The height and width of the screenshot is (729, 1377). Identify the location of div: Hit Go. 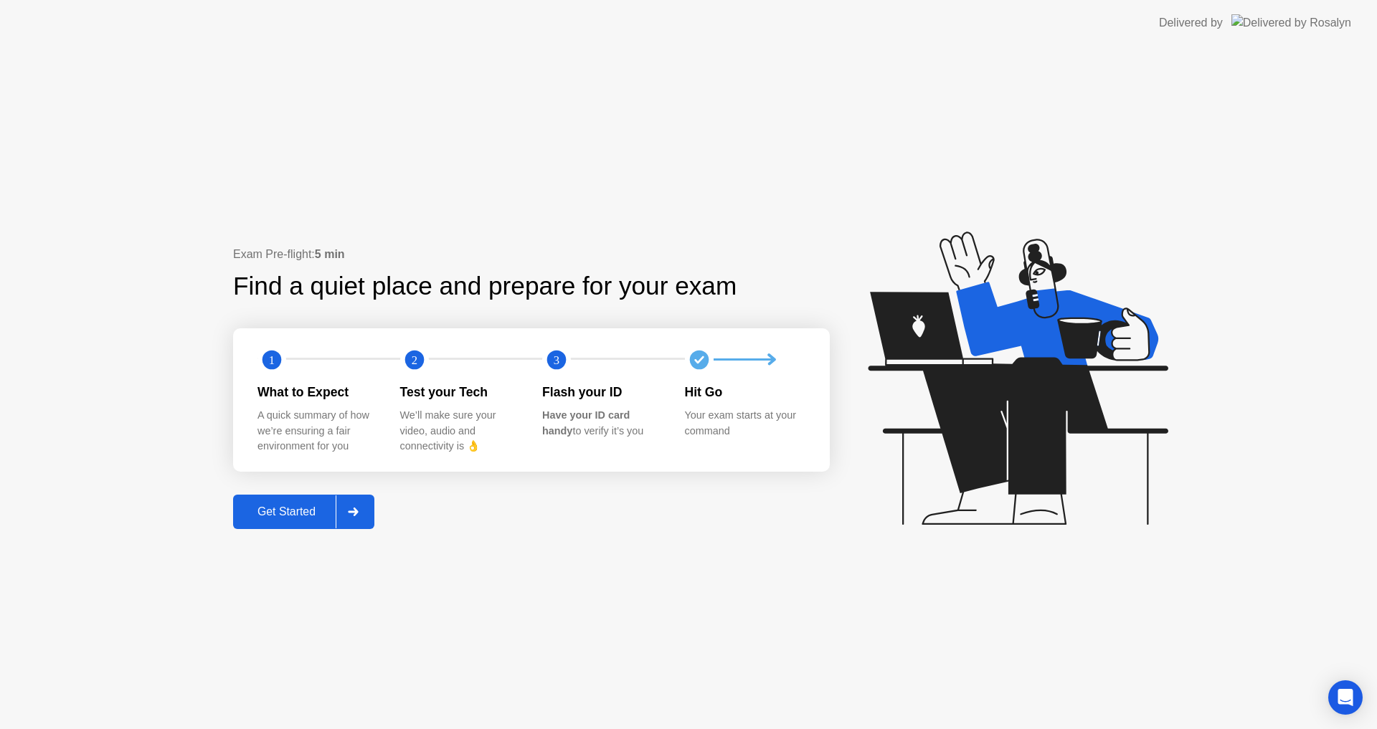
(744, 392).